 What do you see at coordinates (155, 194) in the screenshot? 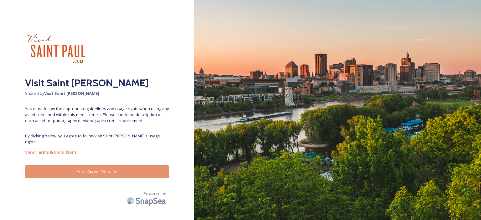
I see `span: Powered by` at bounding box center [155, 194].